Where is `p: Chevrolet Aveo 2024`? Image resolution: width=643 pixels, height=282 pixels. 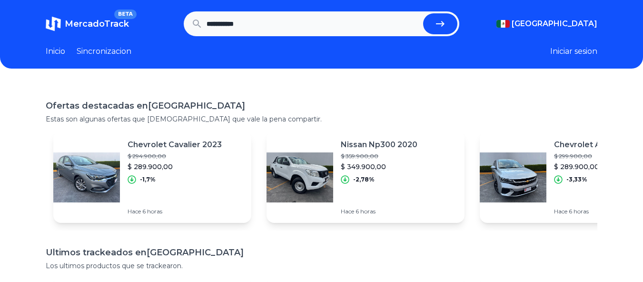 p: Chevrolet Aveo 2024 is located at coordinates (596, 145).